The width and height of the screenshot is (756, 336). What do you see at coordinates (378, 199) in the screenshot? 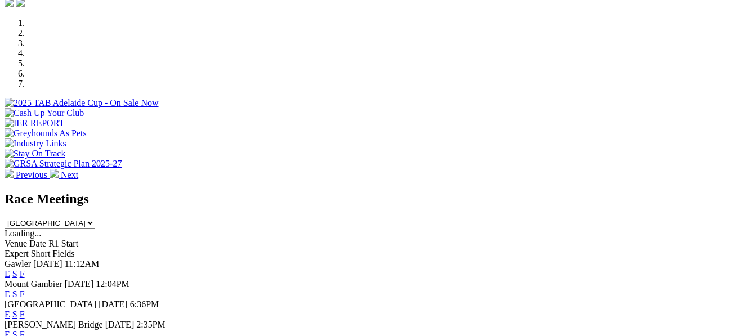
I see `h2: Race Meetings` at bounding box center [378, 199].